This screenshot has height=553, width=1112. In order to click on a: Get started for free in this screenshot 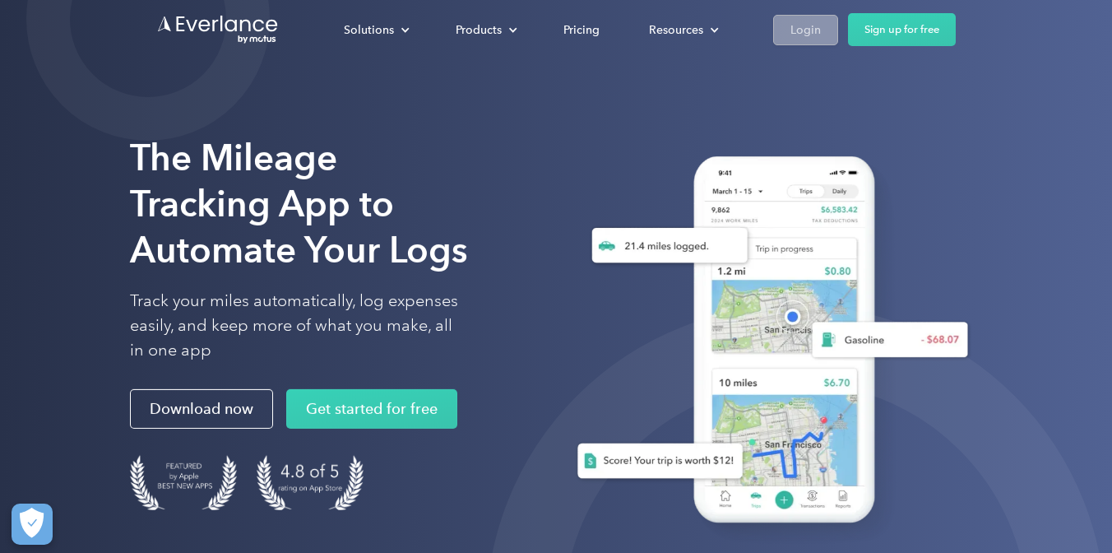, I will do `click(372, 409)`.